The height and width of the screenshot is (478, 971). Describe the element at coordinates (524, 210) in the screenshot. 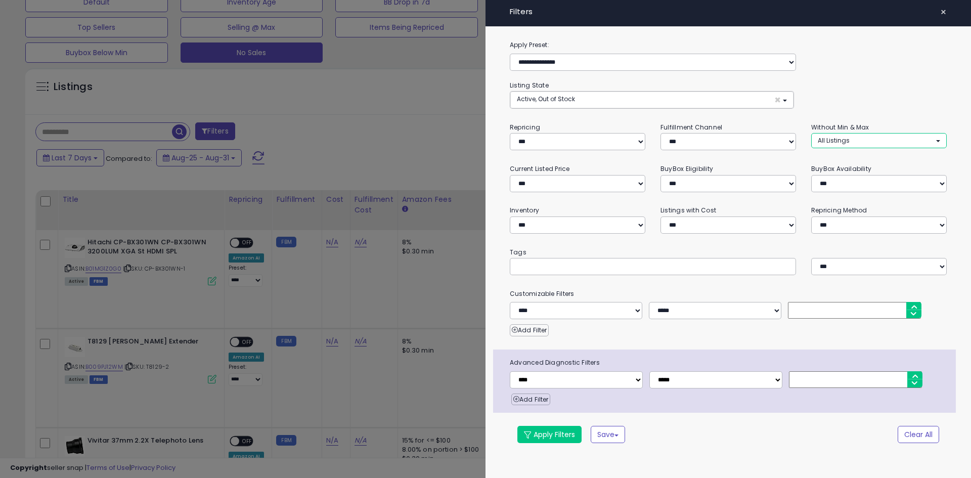

I see `small: Inventory` at that location.